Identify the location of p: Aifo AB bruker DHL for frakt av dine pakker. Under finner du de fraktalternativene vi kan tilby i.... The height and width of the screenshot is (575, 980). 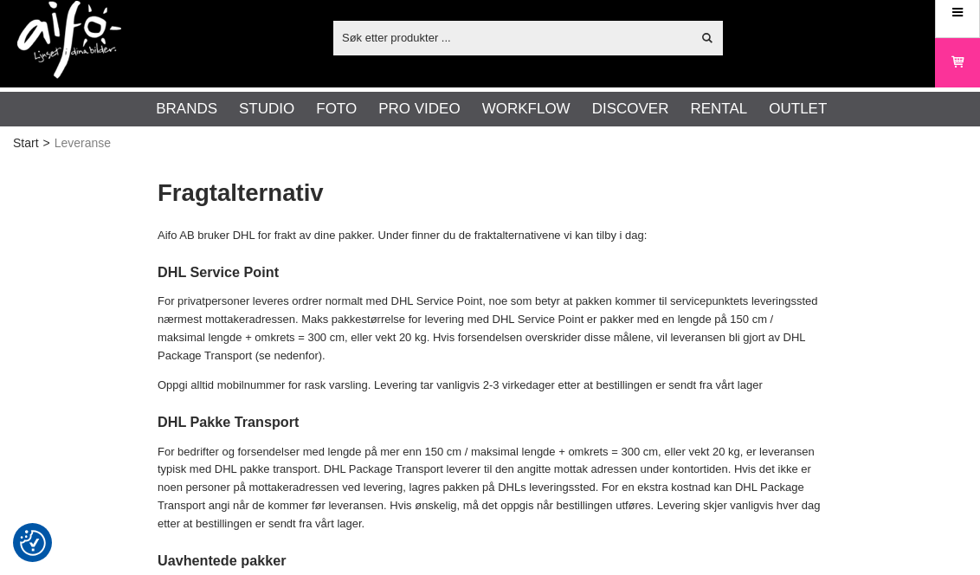
(490, 235).